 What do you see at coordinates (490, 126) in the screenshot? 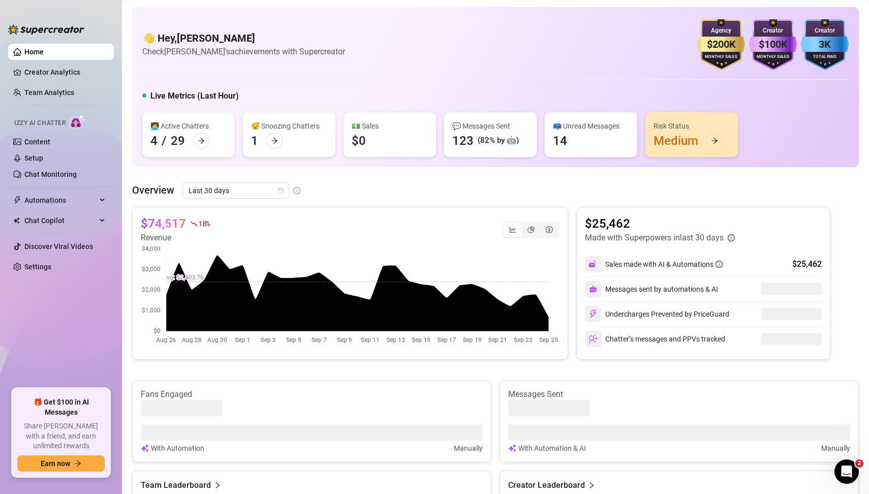
I see `div: 💬 Messages Sent` at bounding box center [490, 126].